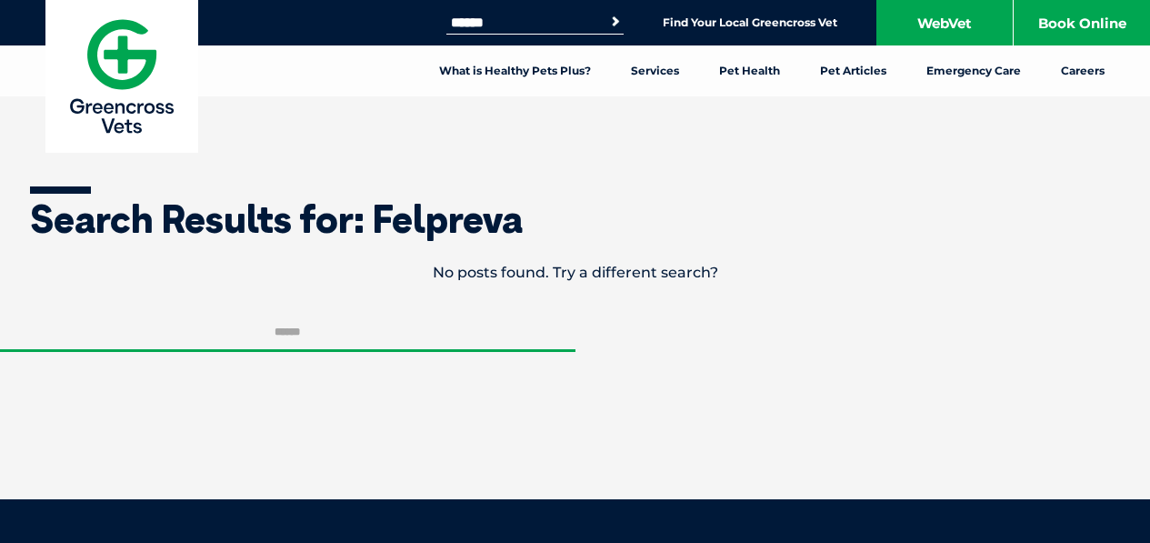 The height and width of the screenshot is (543, 1150). What do you see at coordinates (853, 71) in the screenshot?
I see `a: Pet Articles` at bounding box center [853, 71].